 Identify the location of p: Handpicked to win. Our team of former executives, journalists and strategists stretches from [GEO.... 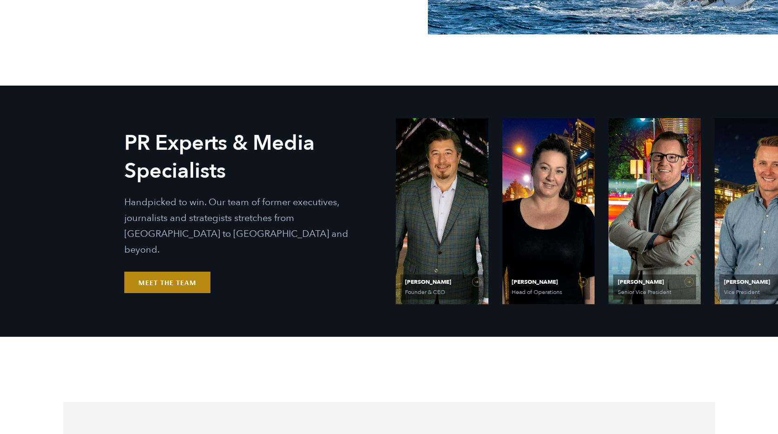
(253, 226).